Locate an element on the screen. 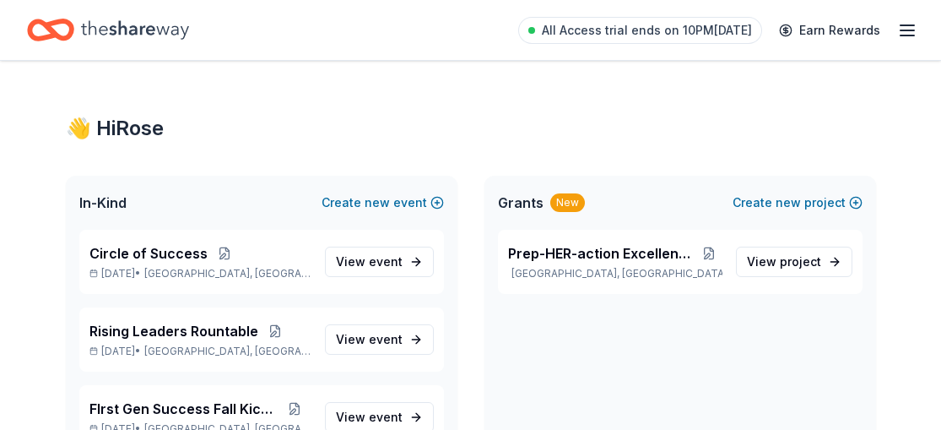  button: Createnewproject is located at coordinates (798, 203).